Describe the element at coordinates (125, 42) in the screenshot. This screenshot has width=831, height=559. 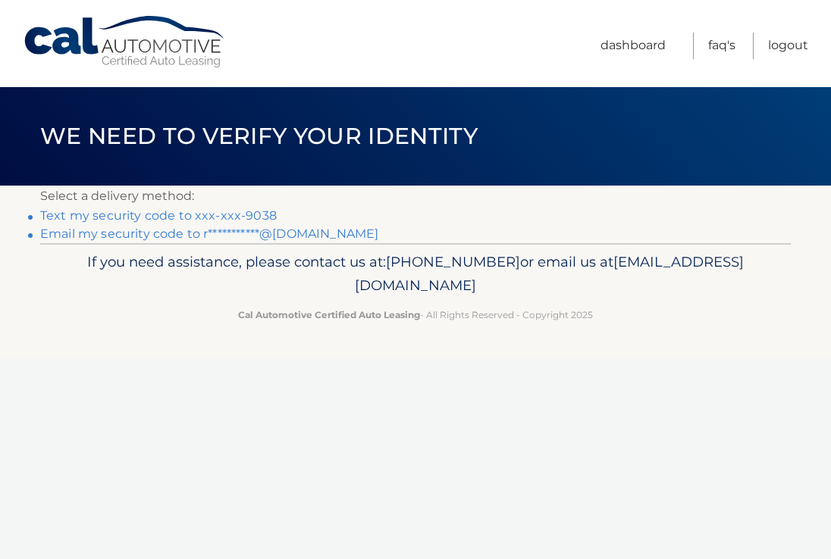
I see `a: Cal Automotive` at that location.